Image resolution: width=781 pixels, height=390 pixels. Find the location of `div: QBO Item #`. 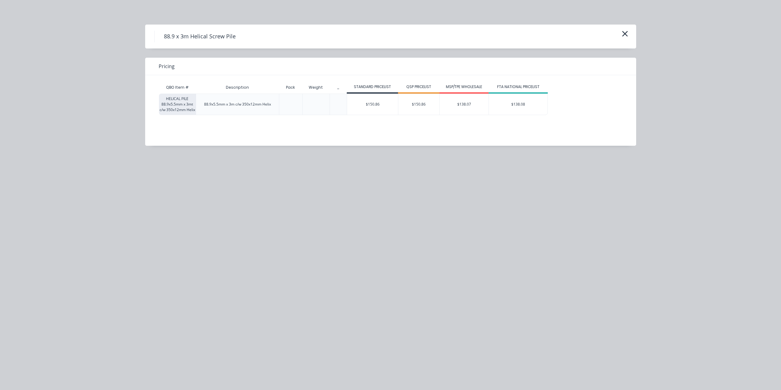

div: QBO Item # is located at coordinates (177, 87).